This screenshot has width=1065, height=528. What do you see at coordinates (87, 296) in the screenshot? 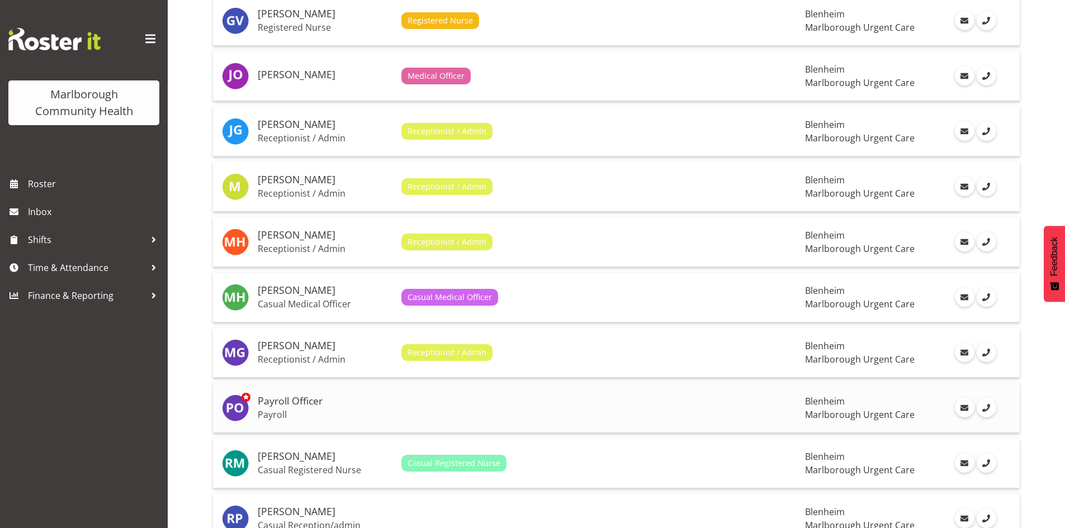
I see `span: Finance & Reporting` at bounding box center [87, 296].